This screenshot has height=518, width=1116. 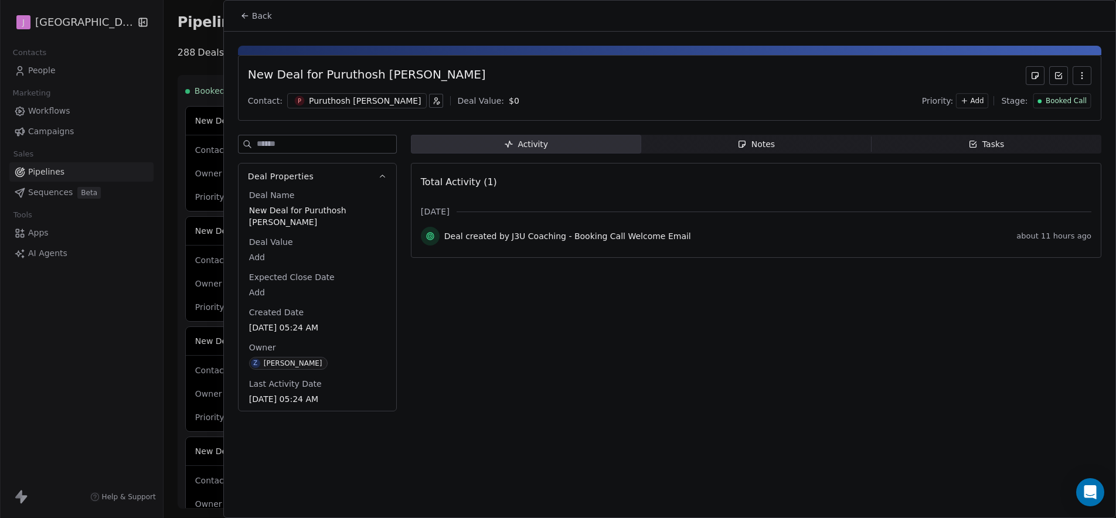 I want to click on span: Priority:, so click(x=938, y=101).